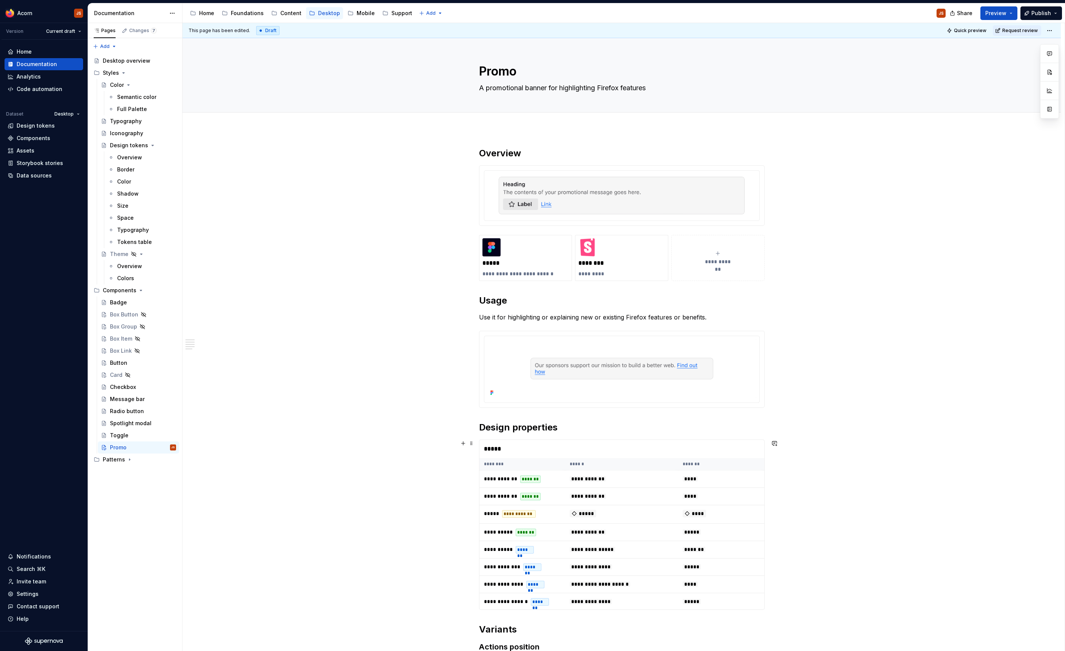  Describe the element at coordinates (105, 46) in the screenshot. I see `button: Add` at that location.